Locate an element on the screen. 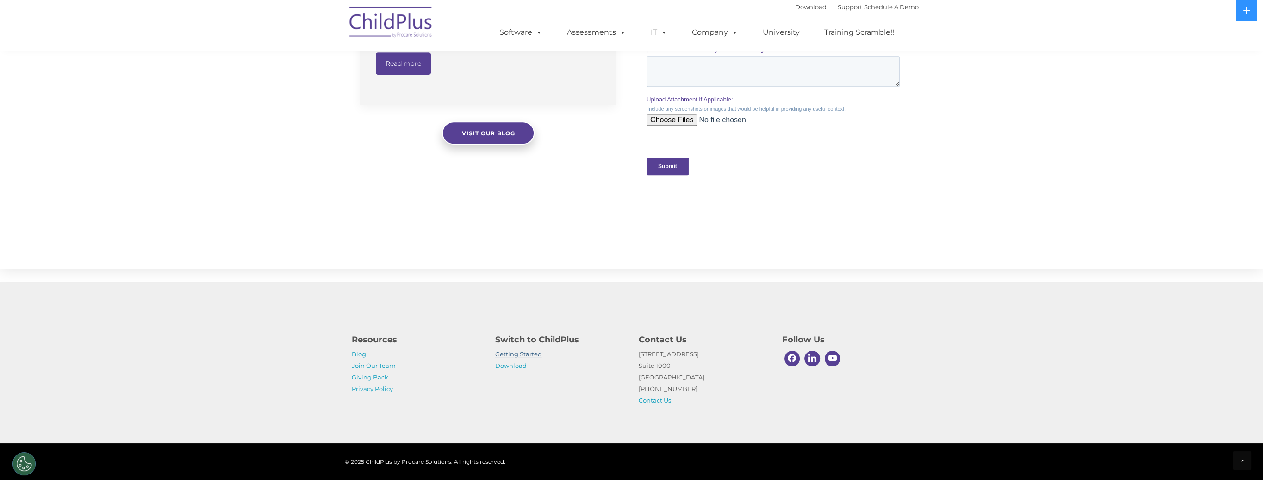 The width and height of the screenshot is (1263, 480). a: Schedule A Demo is located at coordinates (892, 7).